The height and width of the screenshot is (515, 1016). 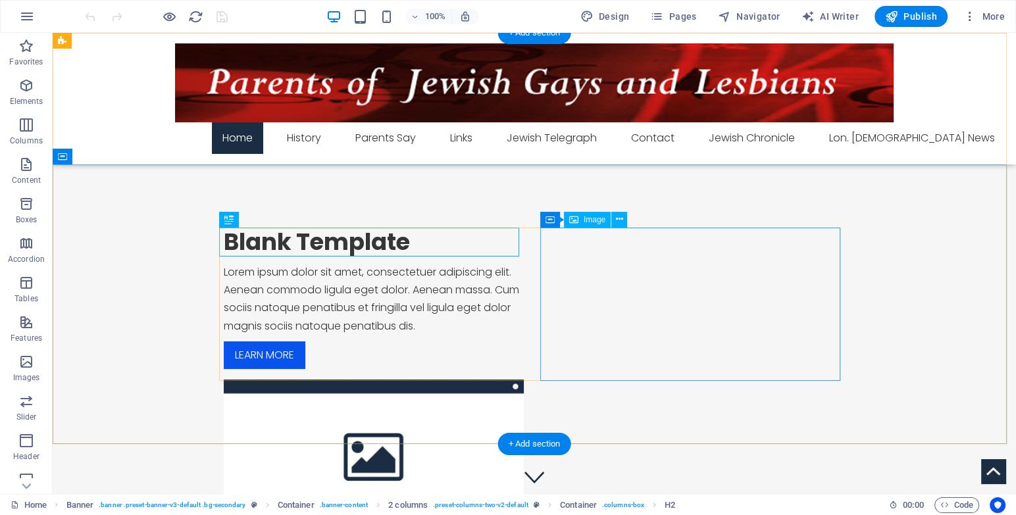 What do you see at coordinates (984, 16) in the screenshot?
I see `span: More` at bounding box center [984, 16].